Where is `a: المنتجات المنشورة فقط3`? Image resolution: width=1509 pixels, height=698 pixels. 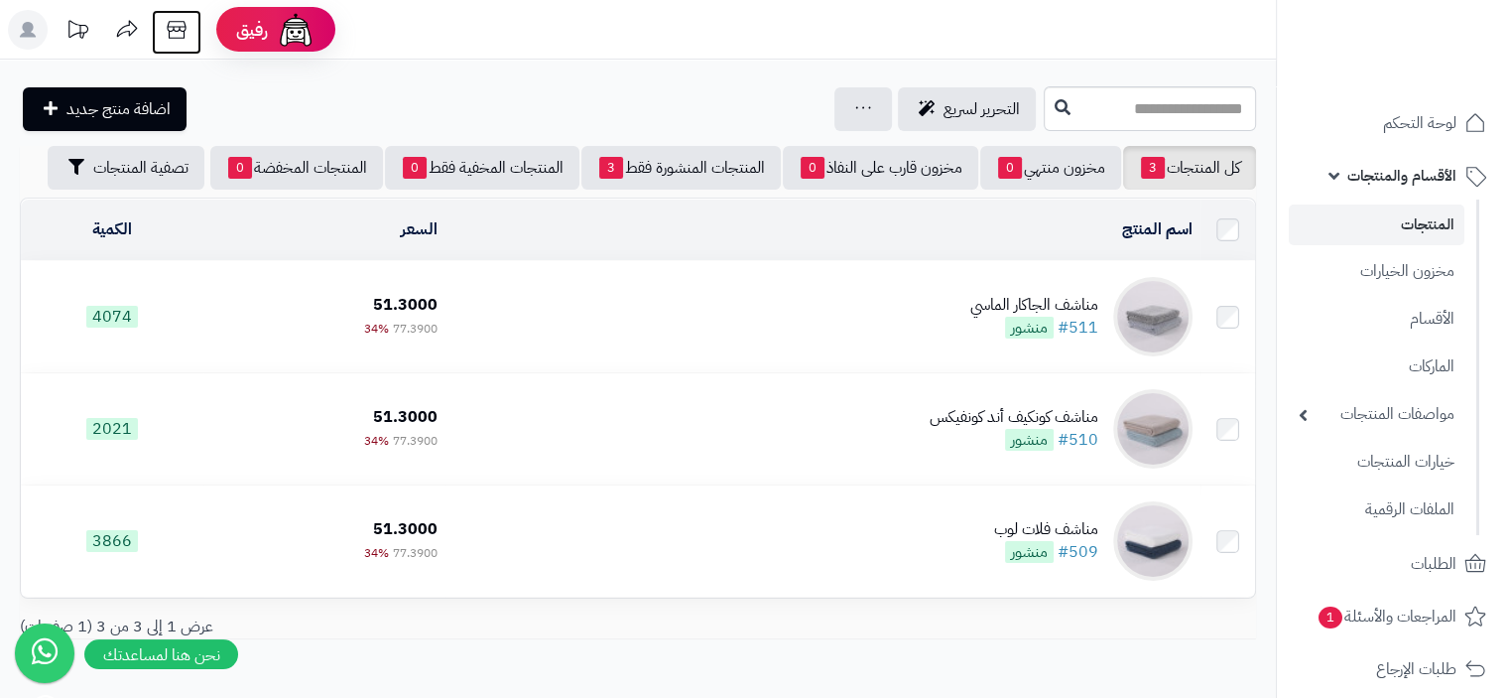 a: المنتجات المنشورة فقط3 is located at coordinates (681, 168).